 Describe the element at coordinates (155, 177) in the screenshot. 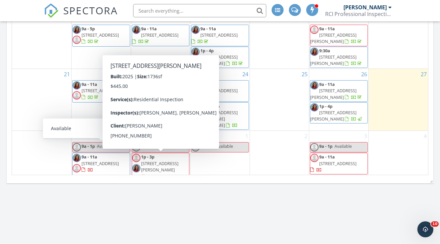

I see `div: Confirm` at that location.